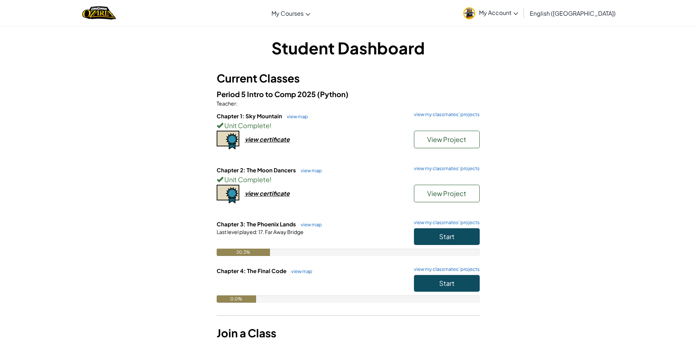 This screenshot has width=696, height=345. Describe the element at coordinates (257, 170) in the screenshot. I see `span: Chapter 2: The Moon Dancers` at that location.